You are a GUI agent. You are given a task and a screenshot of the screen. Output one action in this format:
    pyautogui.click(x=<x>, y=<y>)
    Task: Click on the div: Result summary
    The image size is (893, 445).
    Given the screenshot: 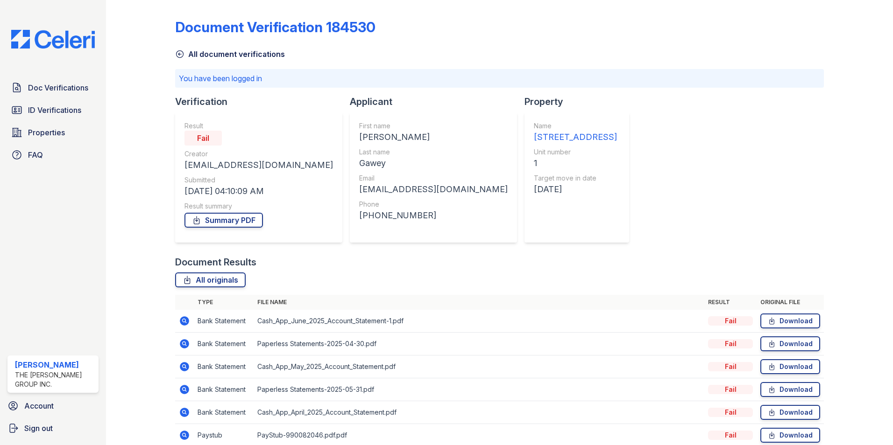 What is the action you would take?
    pyautogui.click(x=259, y=206)
    